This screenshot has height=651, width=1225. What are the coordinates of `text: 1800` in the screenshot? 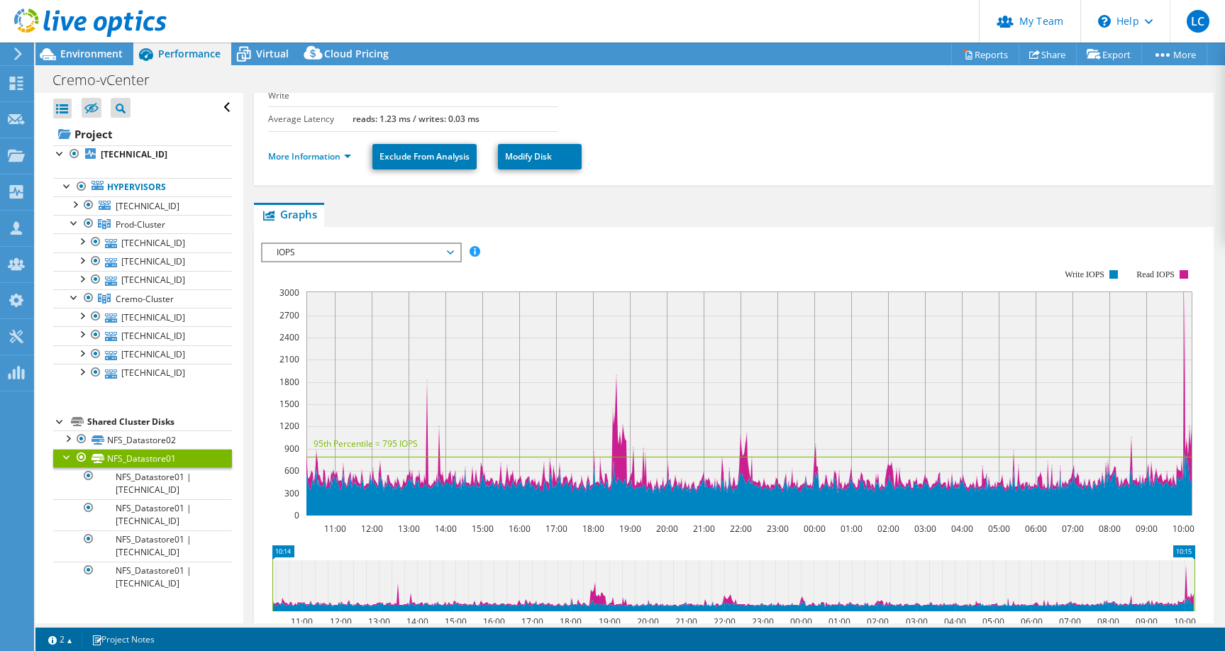 It's located at (290, 382).